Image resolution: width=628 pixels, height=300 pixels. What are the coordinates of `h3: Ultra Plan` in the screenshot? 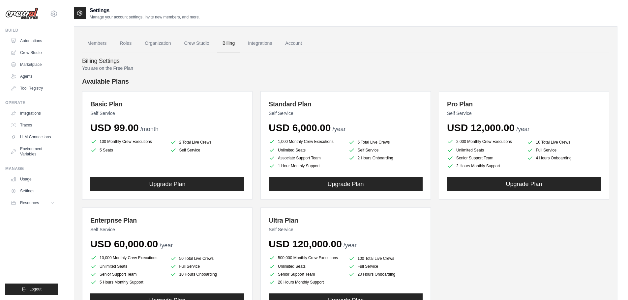 It's located at (345, 220).